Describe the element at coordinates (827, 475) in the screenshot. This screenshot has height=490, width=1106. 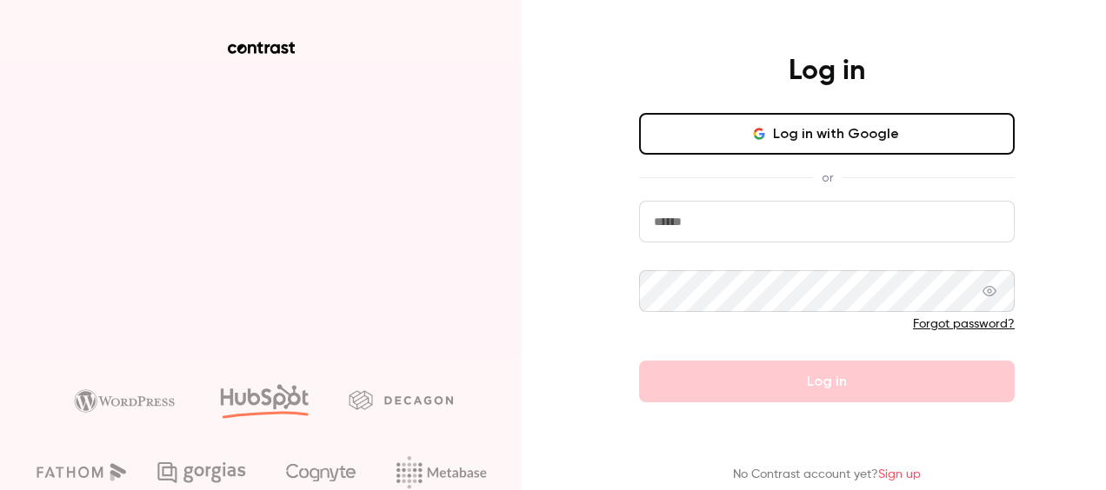
I see `p: No Contrast account yet?` at that location.